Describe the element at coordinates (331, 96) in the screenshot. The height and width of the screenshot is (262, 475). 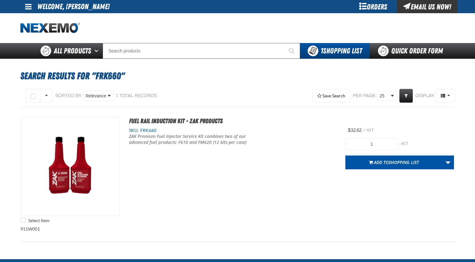
I see `button: Expand or Collapse Saved Search drop-down to save a search query` at that location.